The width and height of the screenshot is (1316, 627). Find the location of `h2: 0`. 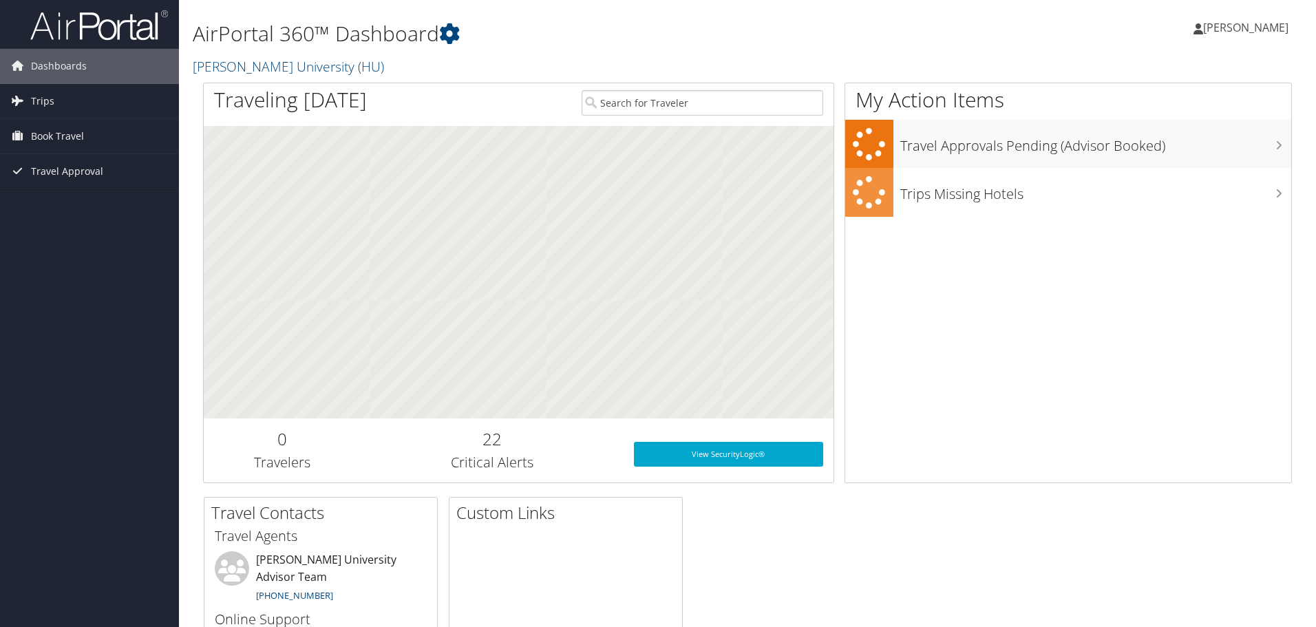

h2: 0 is located at coordinates (282, 439).